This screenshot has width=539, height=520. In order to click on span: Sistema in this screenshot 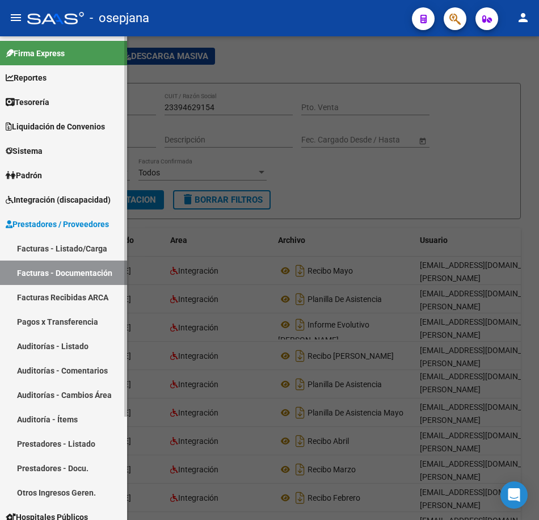, I will do `click(24, 151)`.